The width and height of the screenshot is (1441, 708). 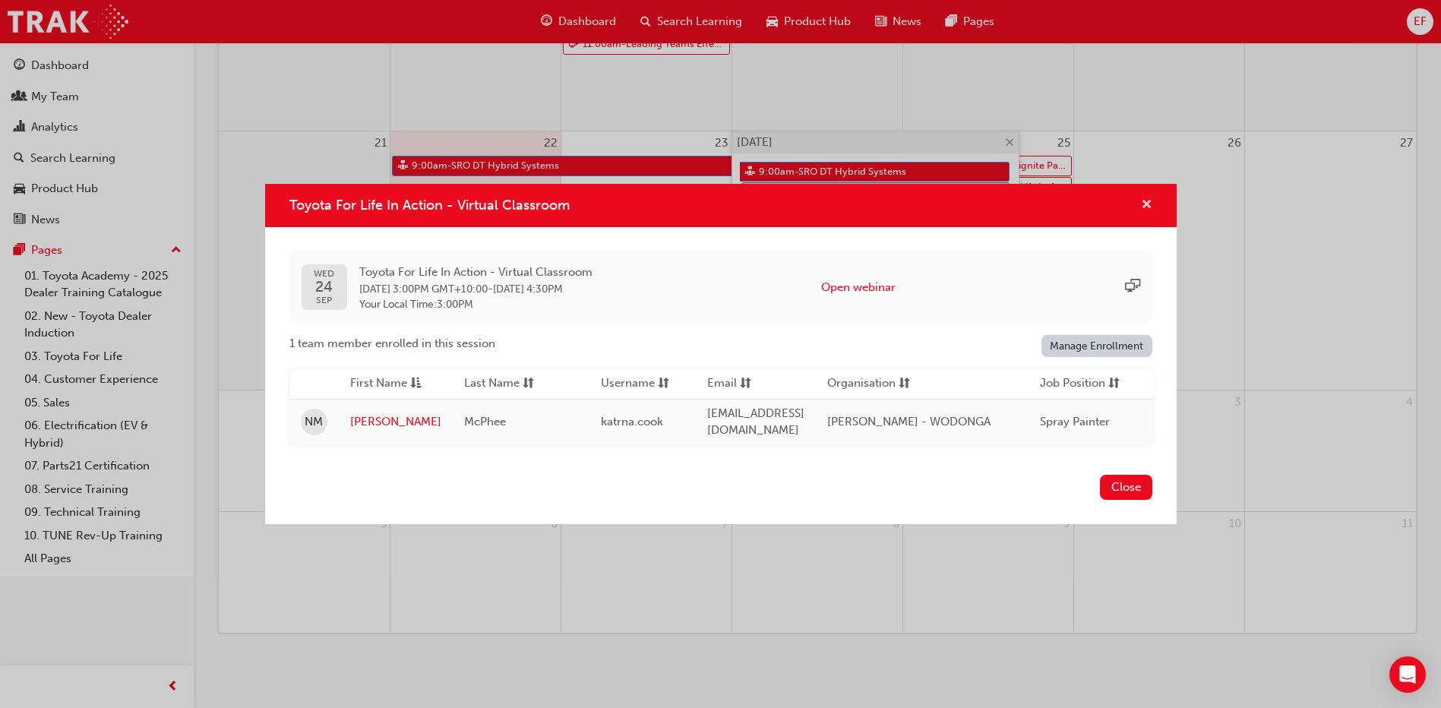 I want to click on span: SEP, so click(x=324, y=300).